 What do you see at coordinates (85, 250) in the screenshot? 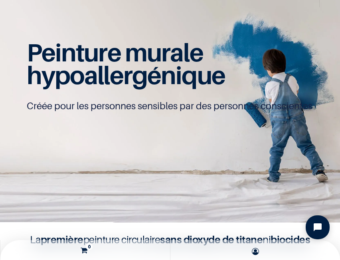
I see `a: 0` at bounding box center [85, 250].